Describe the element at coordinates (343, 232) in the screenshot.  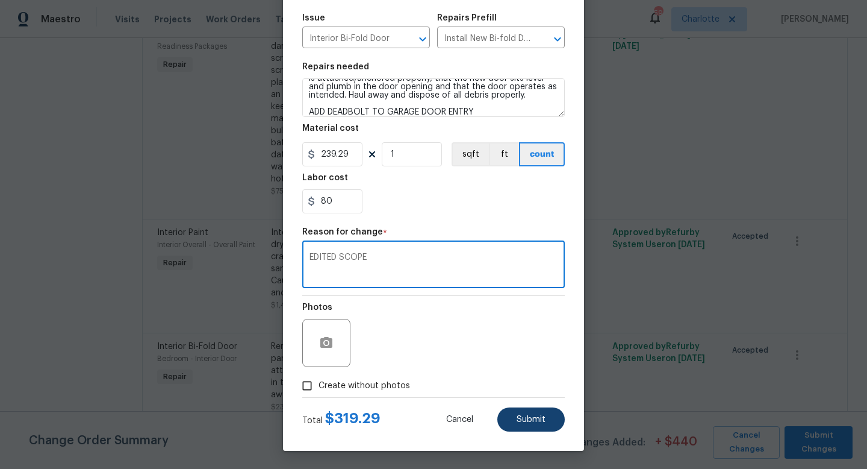
I see `h5: Reason for change` at that location.